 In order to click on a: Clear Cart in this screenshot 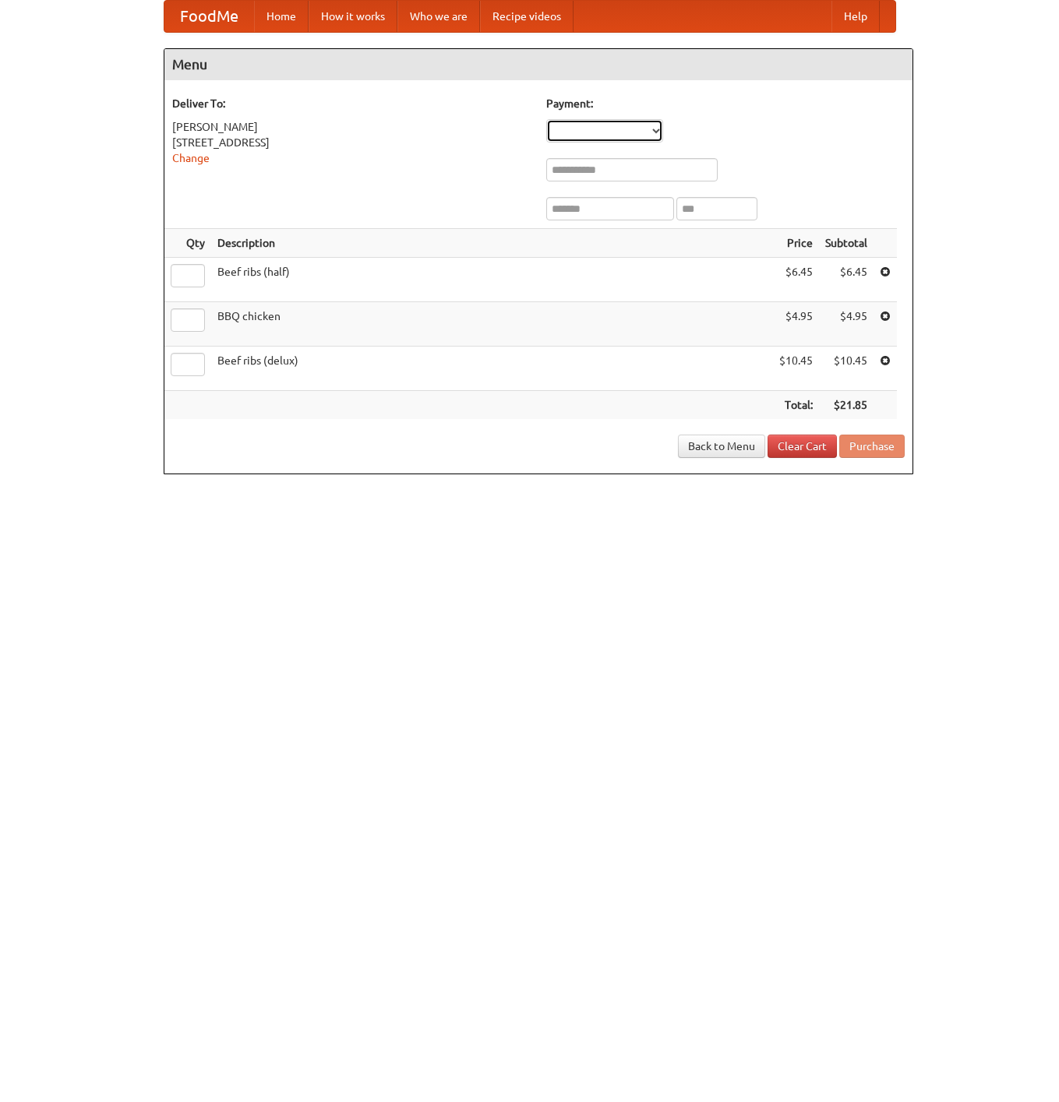, I will do `click(802, 446)`.